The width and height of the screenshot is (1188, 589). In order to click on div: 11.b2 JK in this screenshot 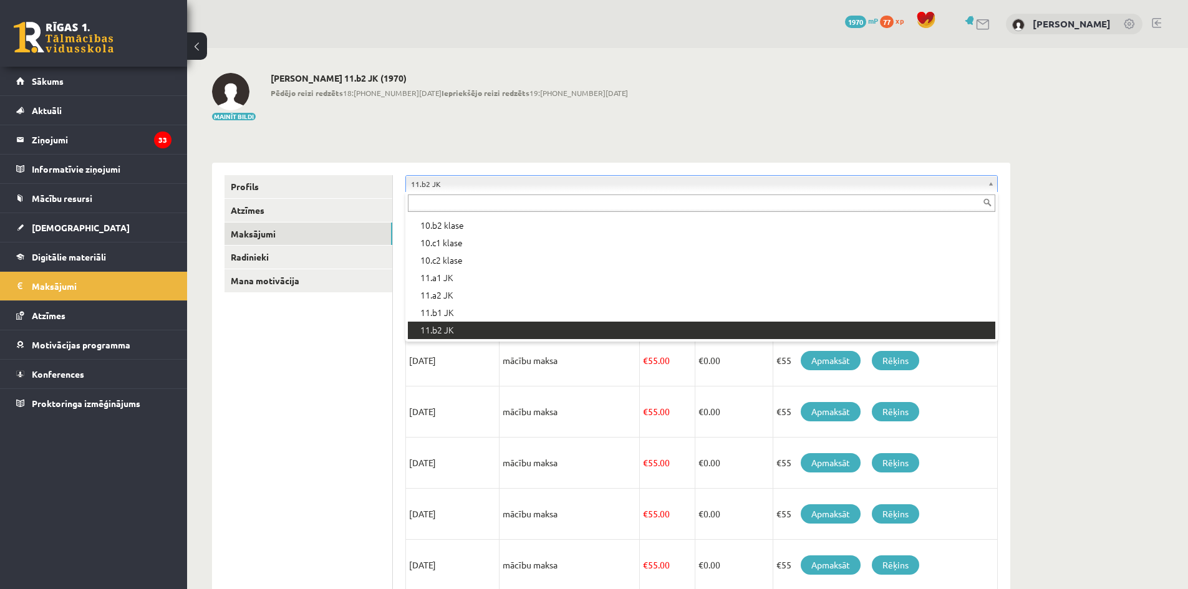, I will do `click(702, 331)`.